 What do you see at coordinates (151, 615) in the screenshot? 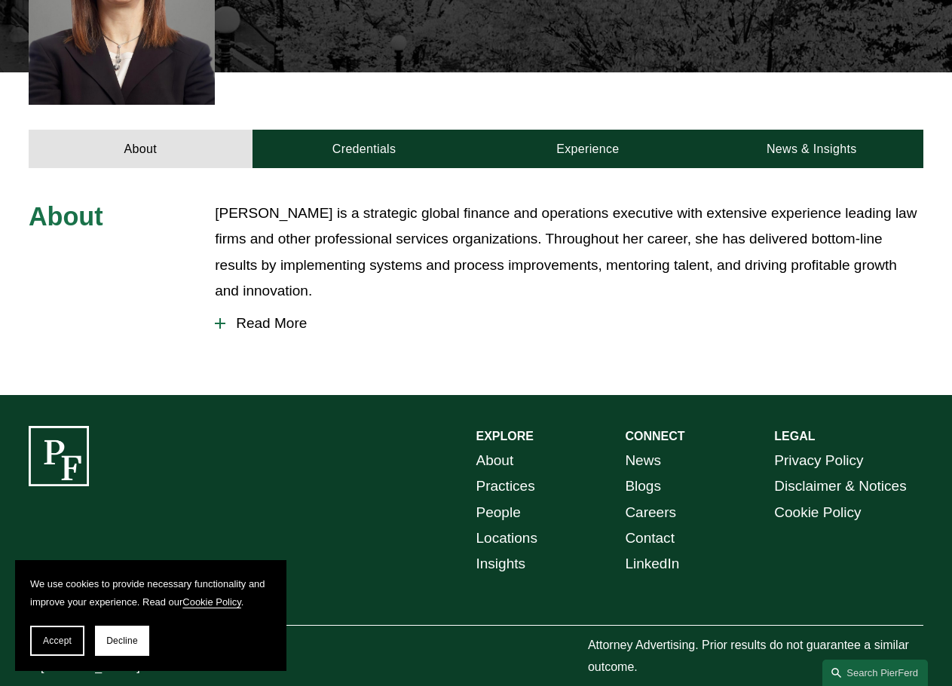
I see `section: Cookie banner` at bounding box center [151, 615].